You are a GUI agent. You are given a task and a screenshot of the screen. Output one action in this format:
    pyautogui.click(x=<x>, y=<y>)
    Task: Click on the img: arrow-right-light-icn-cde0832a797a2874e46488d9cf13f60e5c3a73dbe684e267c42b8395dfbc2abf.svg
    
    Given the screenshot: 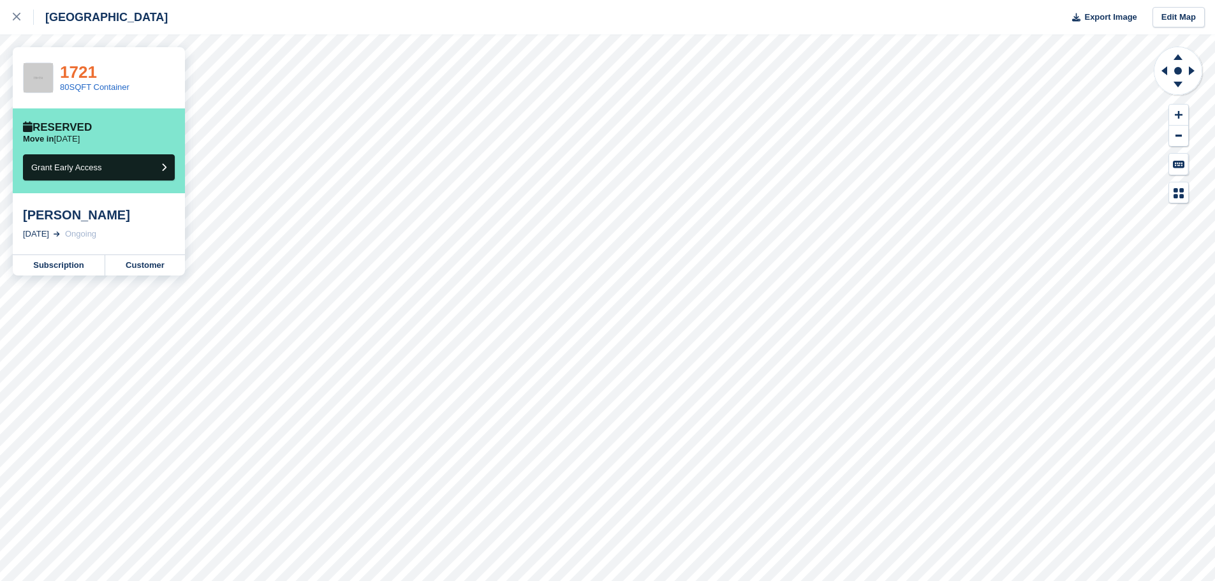 What is the action you would take?
    pyautogui.click(x=57, y=234)
    